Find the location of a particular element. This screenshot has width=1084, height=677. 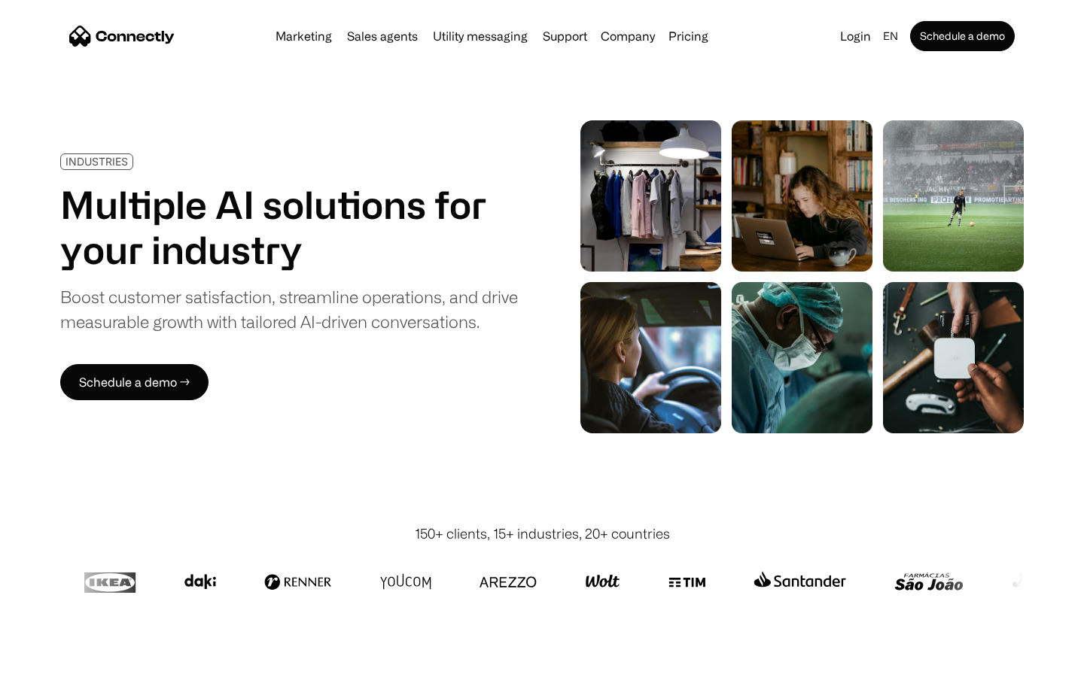

div: INDUSTRIES is located at coordinates (96, 161).